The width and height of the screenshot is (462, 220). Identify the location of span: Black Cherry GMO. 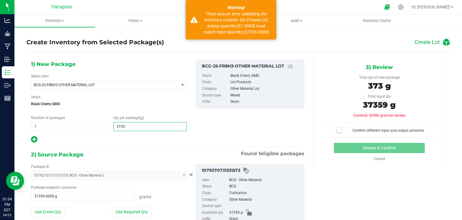
(109, 104).